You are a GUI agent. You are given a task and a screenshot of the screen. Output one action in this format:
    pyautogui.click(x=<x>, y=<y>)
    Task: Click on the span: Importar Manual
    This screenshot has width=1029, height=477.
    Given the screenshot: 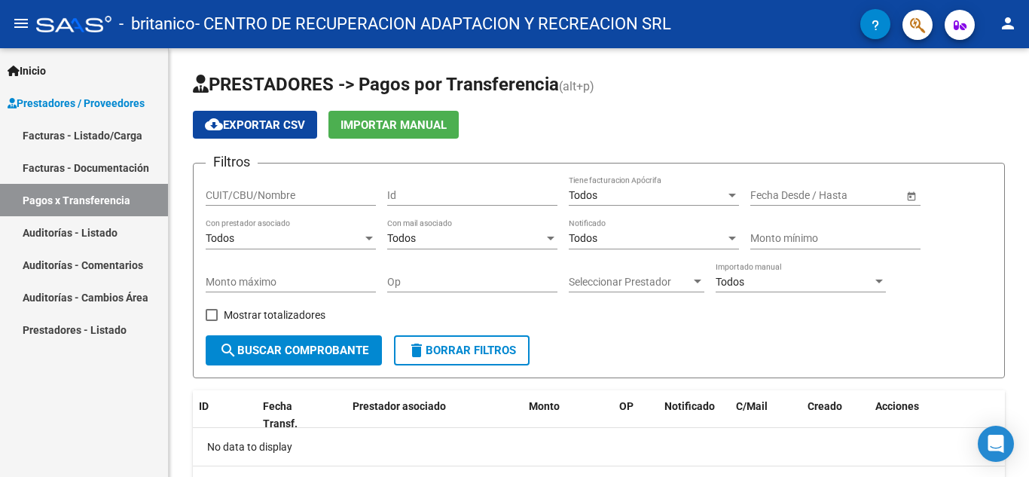 What is the action you would take?
    pyautogui.click(x=393, y=125)
    